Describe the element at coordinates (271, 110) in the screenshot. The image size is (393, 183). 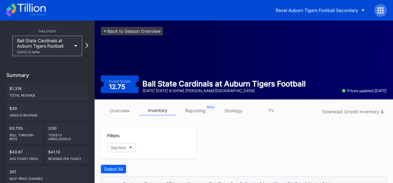
I see `a: TV` at that location.